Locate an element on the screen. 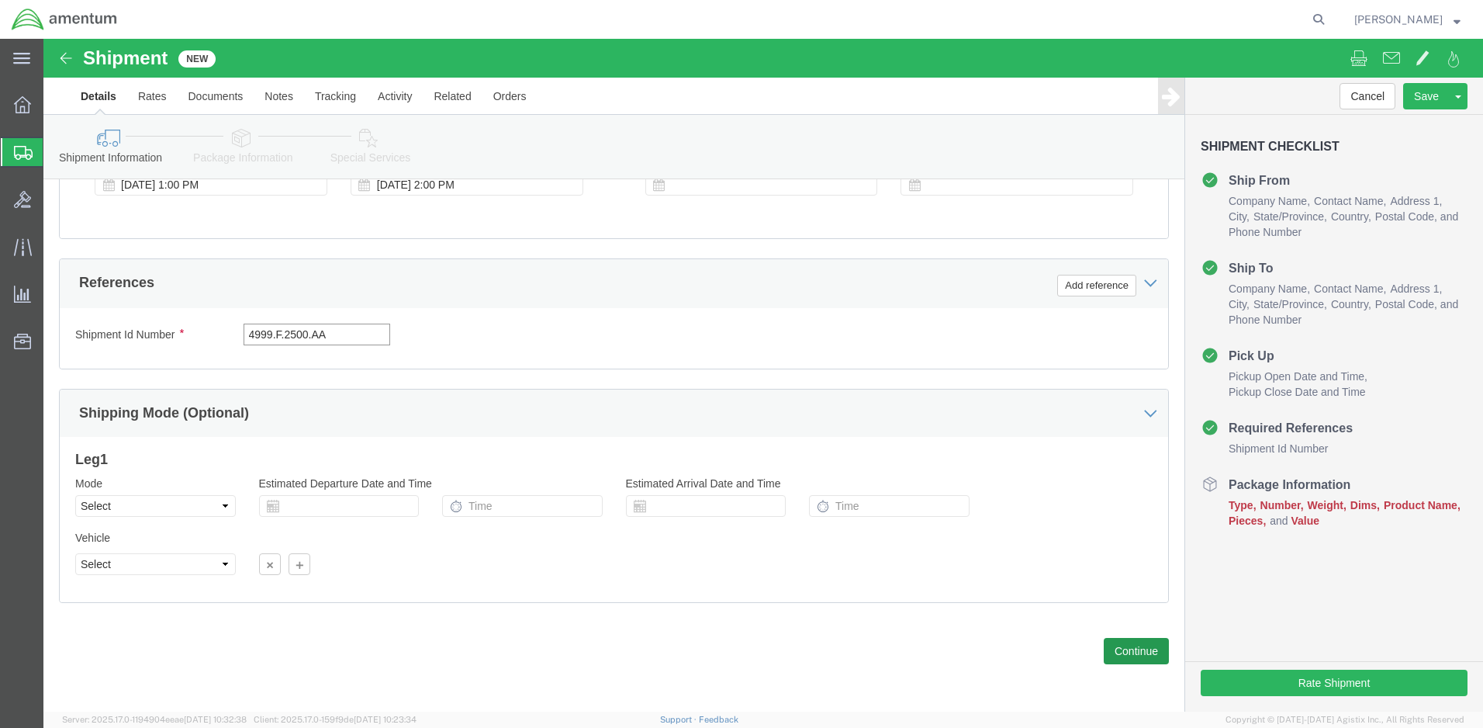 Image resolution: width=1483 pixels, height=728 pixels. span: Kurt Archuleta is located at coordinates (1399, 19).